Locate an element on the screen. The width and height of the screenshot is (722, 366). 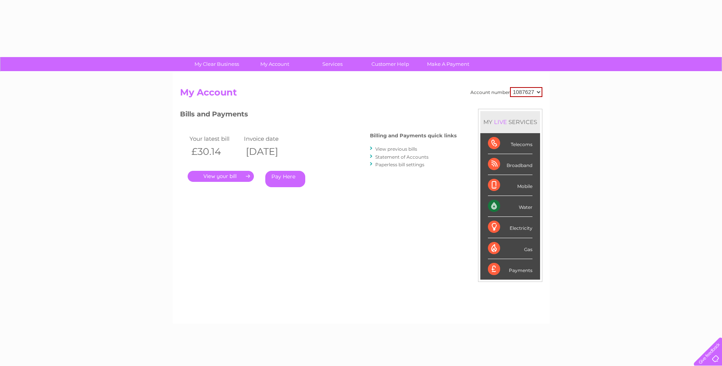
a: My Account is located at coordinates (275, 64).